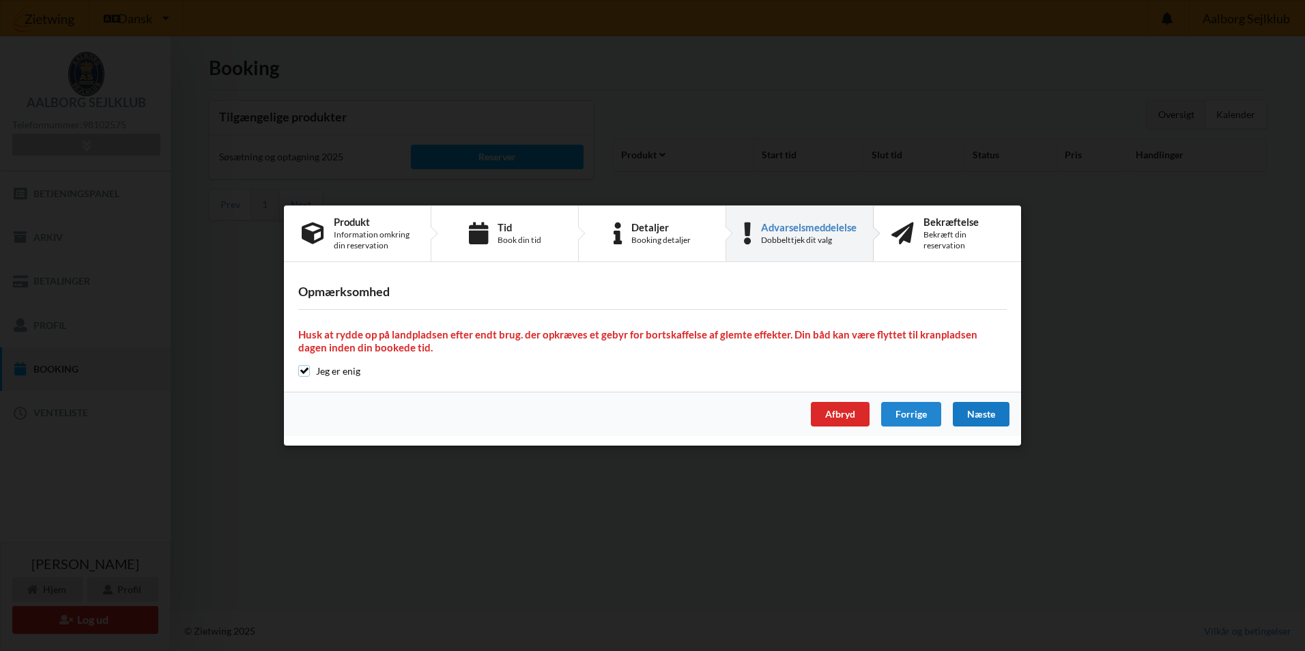  I want to click on div: Dobbelttjek dit valg, so click(809, 240).